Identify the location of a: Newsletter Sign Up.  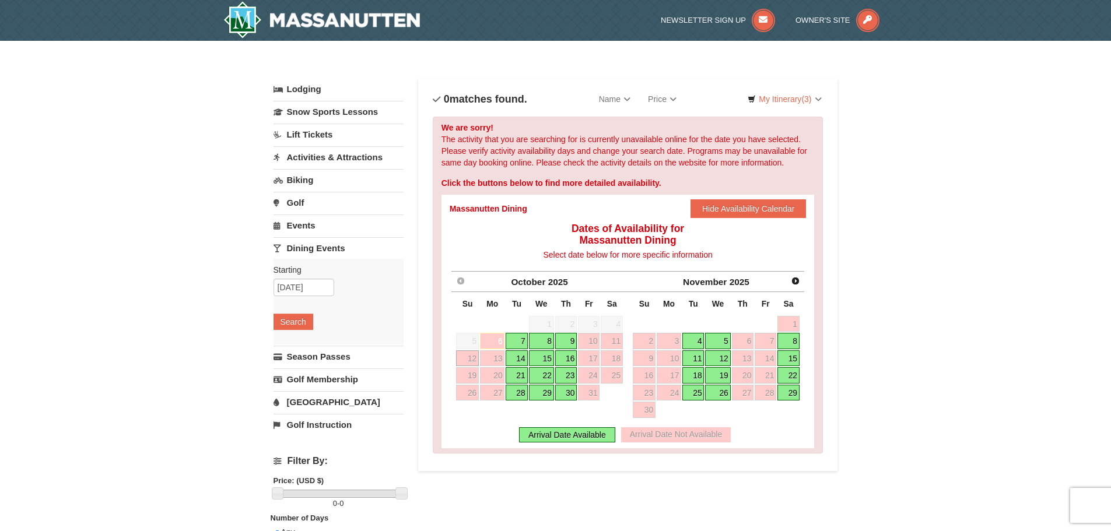
(718, 20).